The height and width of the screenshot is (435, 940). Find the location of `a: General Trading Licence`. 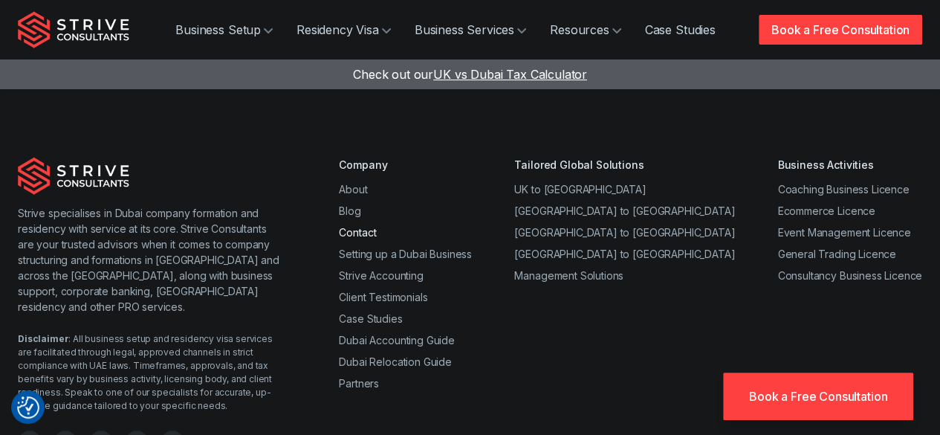

a: General Trading Licence is located at coordinates (836, 253).